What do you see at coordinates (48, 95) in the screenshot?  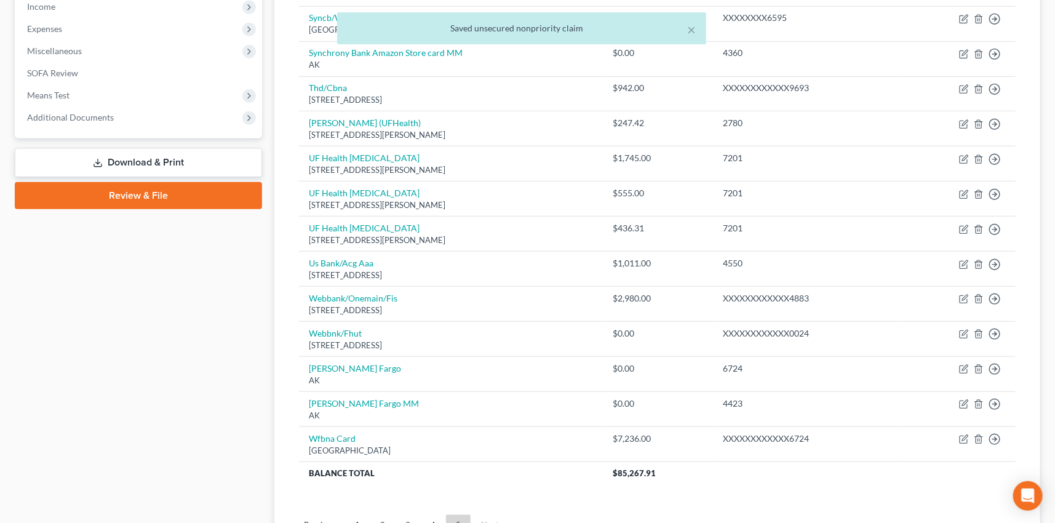 I see `span: Means Test` at bounding box center [48, 95].